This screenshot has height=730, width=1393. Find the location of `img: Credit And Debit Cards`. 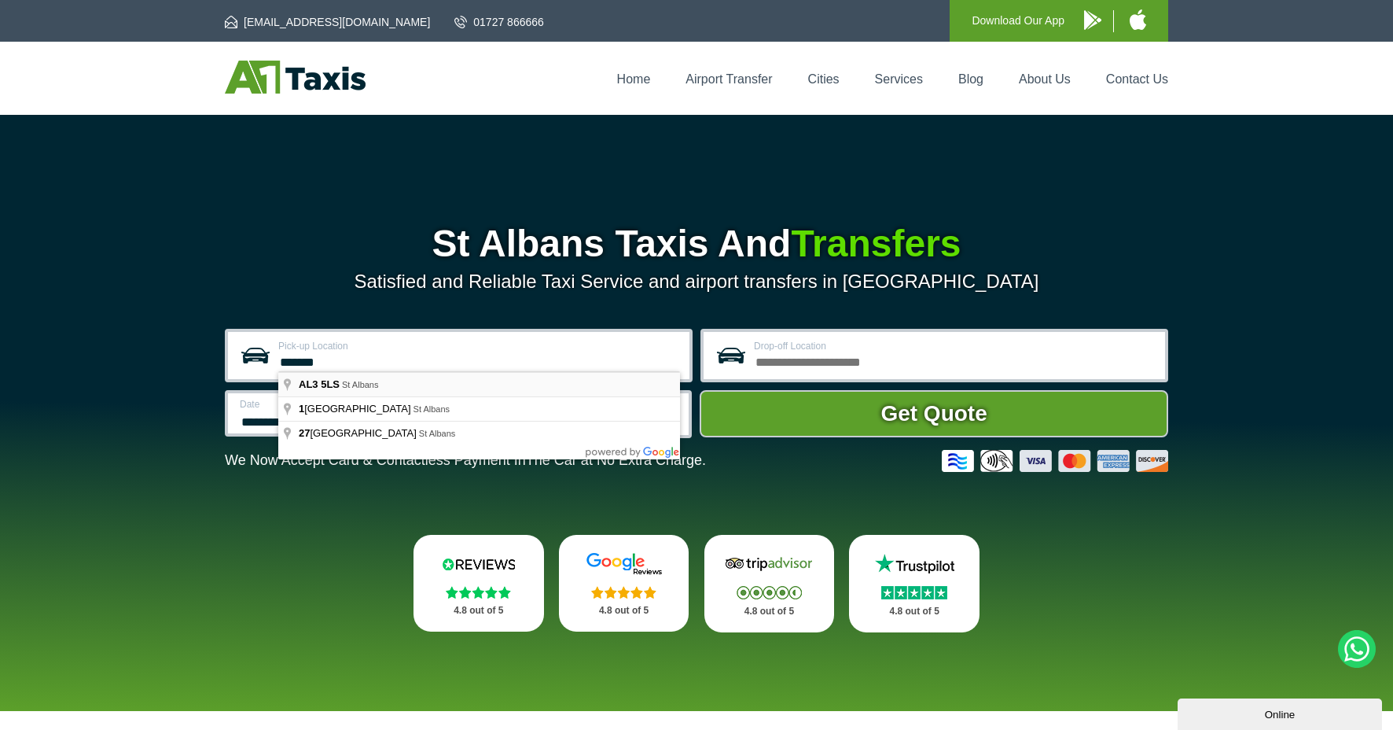

img: Credit And Debit Cards is located at coordinates (1055, 461).